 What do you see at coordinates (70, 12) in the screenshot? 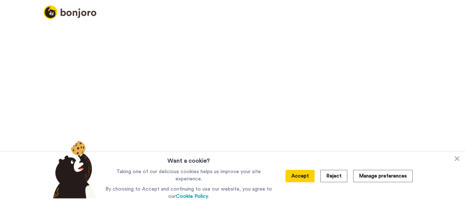
I see `img: logo_full.png` at bounding box center [70, 12].